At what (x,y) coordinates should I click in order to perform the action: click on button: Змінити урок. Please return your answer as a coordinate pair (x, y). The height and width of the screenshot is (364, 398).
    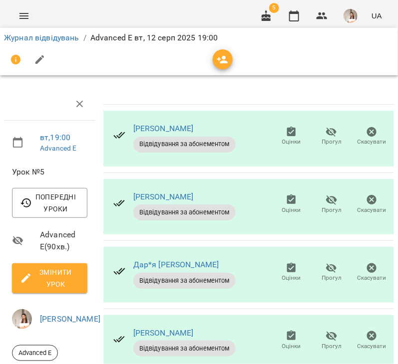
    Looking at the image, I should click on (49, 279).